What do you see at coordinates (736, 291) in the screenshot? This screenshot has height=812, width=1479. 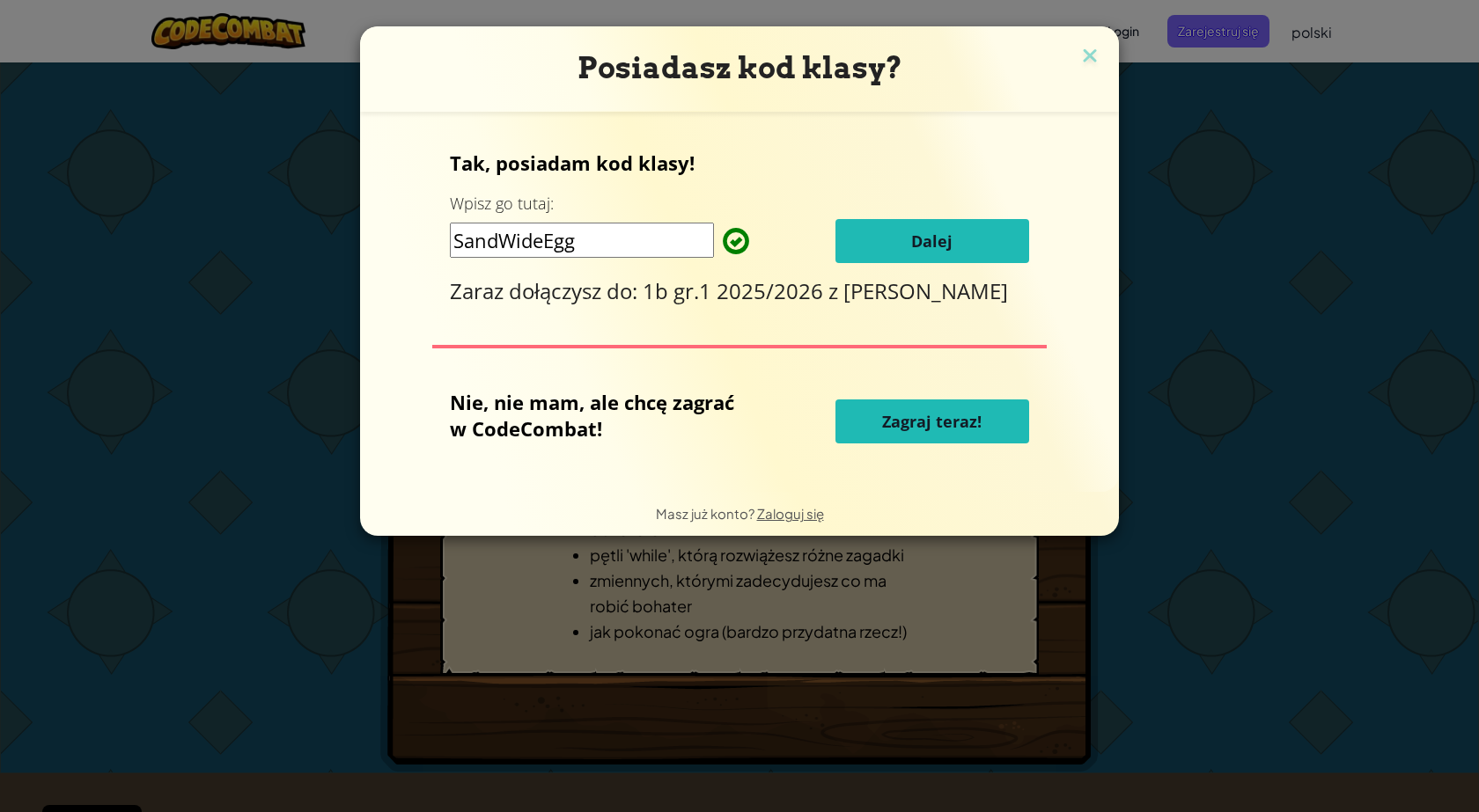 I see `span: 1b gr.1 2025/2026` at bounding box center [736, 291].